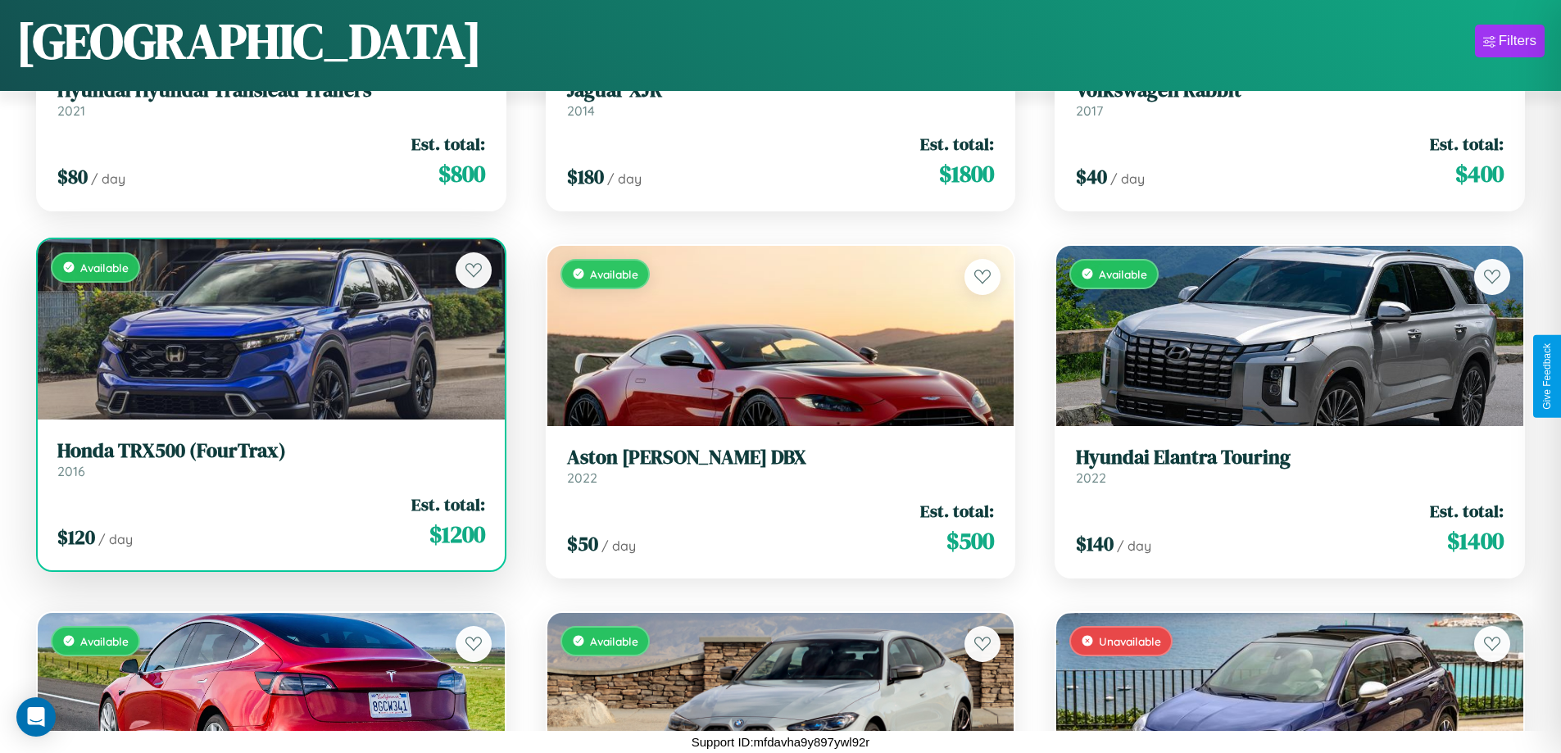  Describe the element at coordinates (271, 98) in the screenshot. I see `a: Hyundai Hyundai Translead Trailers2021` at that location.